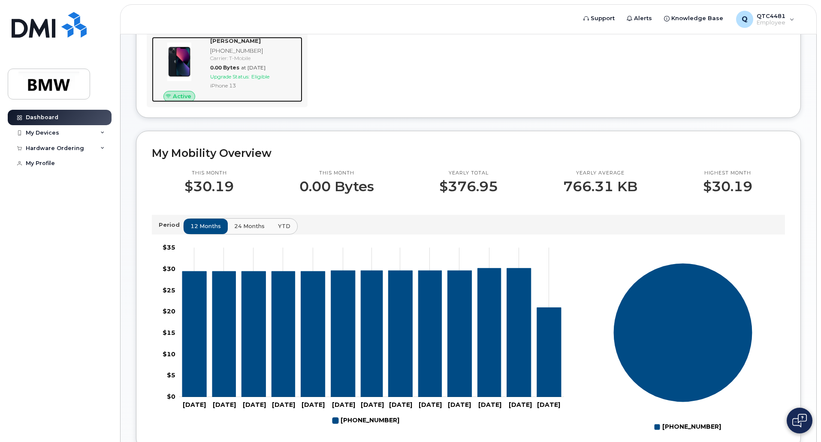 The image size is (821, 442). I want to click on span: Employee, so click(771, 23).